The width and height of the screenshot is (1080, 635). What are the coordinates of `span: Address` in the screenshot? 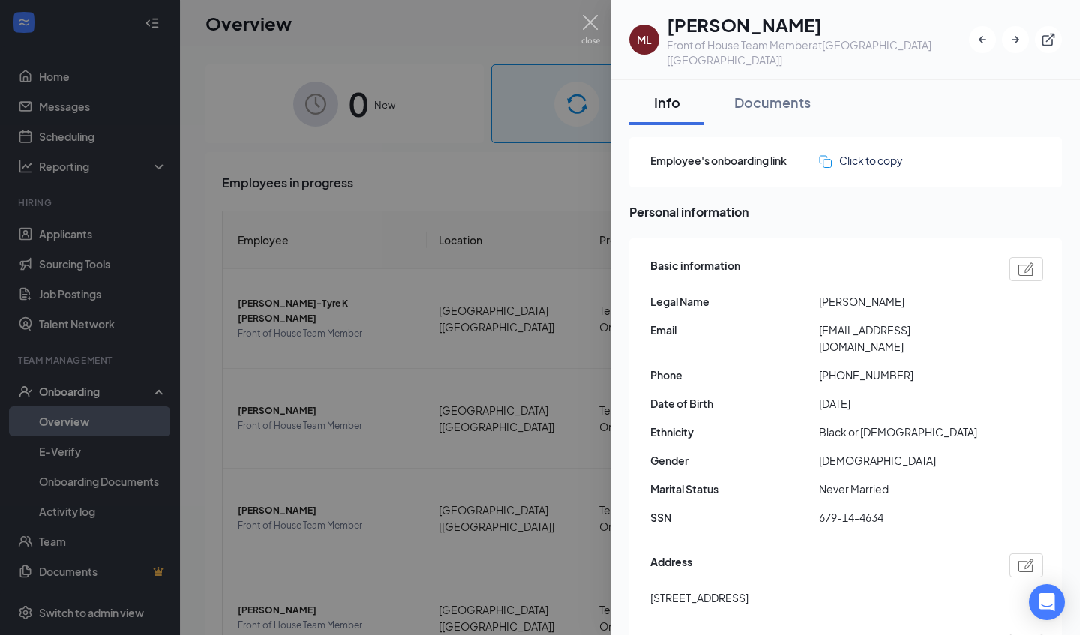 It's located at (671, 566).